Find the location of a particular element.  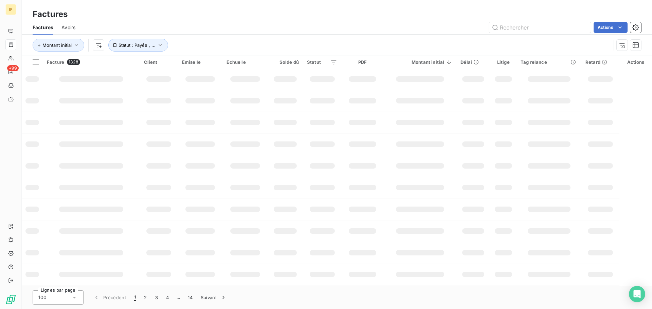

span: +99 is located at coordinates (13, 68).